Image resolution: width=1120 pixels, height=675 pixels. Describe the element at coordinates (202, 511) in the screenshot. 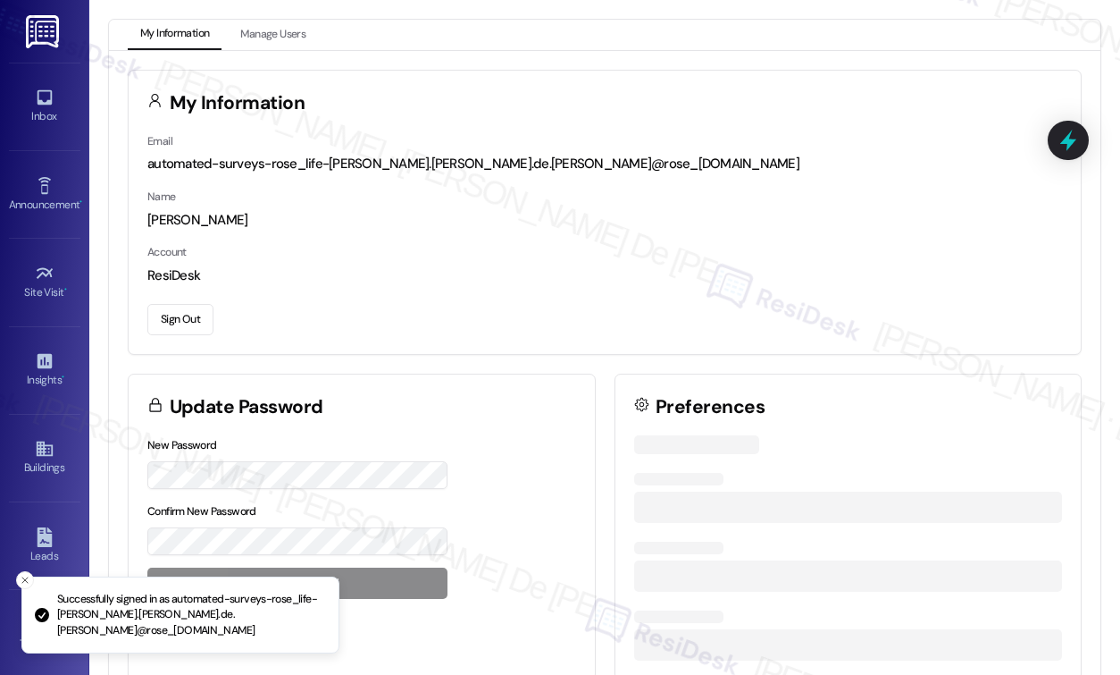

I see `label: Confirm New Password` at that location.